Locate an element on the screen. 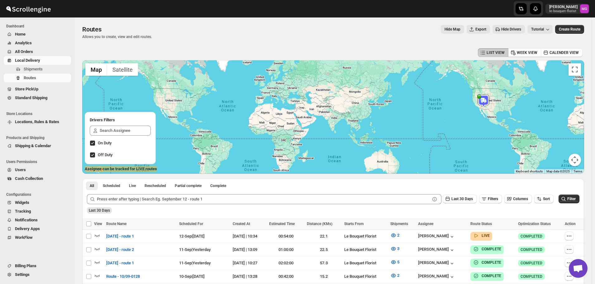 The width and height of the screenshot is (595, 284). button: Tutorial is located at coordinates (540, 29).